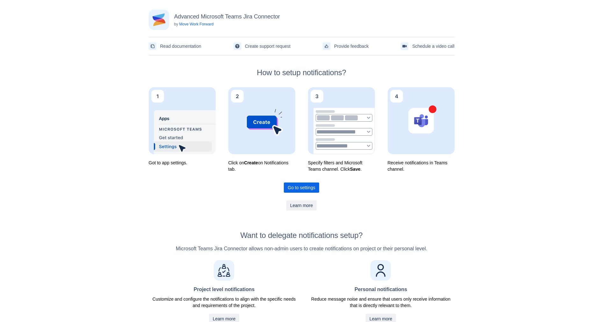  What do you see at coordinates (196, 24) in the screenshot?
I see `a: Move Work Forward` at bounding box center [196, 24].